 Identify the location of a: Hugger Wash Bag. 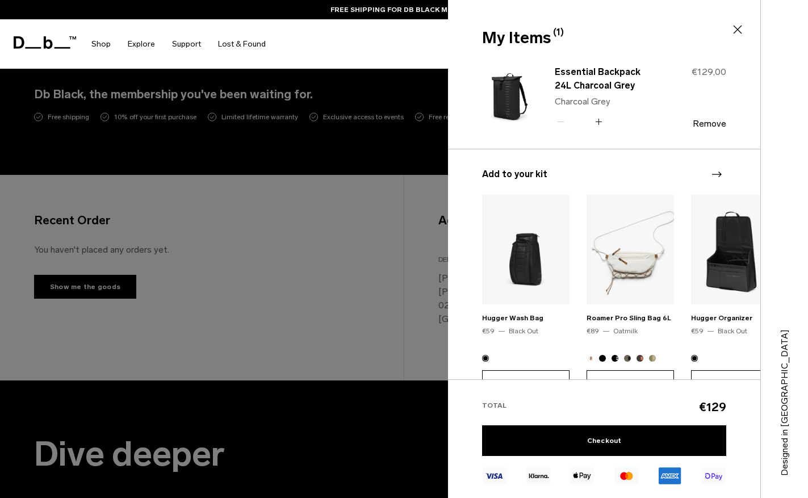
(513, 318).